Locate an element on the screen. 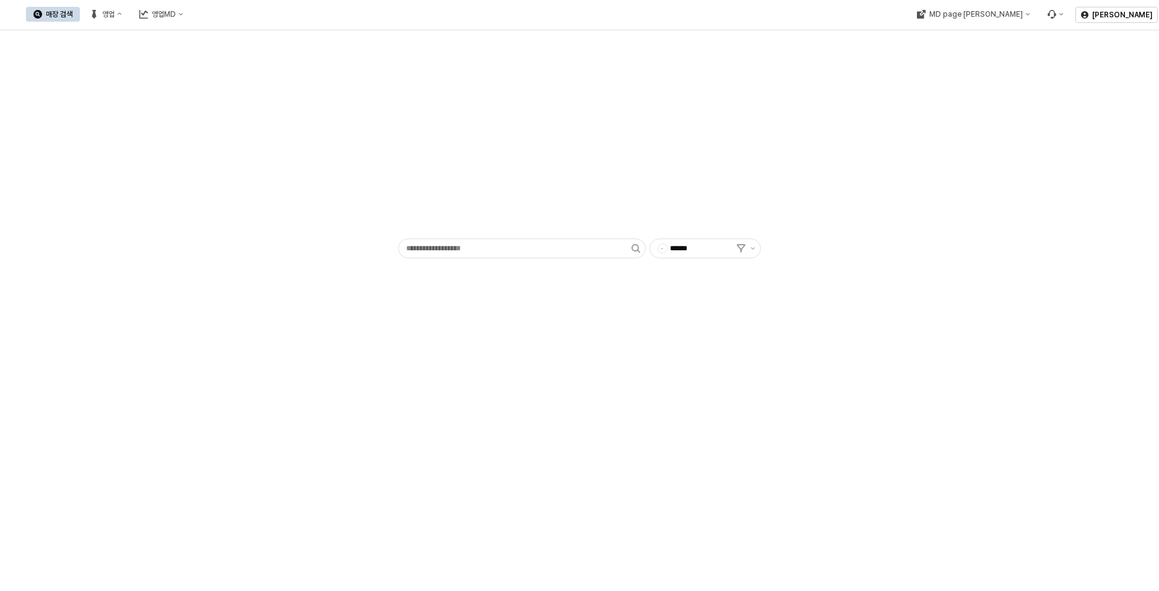 Image resolution: width=1159 pixels, height=591 pixels. button: 제안 사항 표시 is located at coordinates (753, 248).